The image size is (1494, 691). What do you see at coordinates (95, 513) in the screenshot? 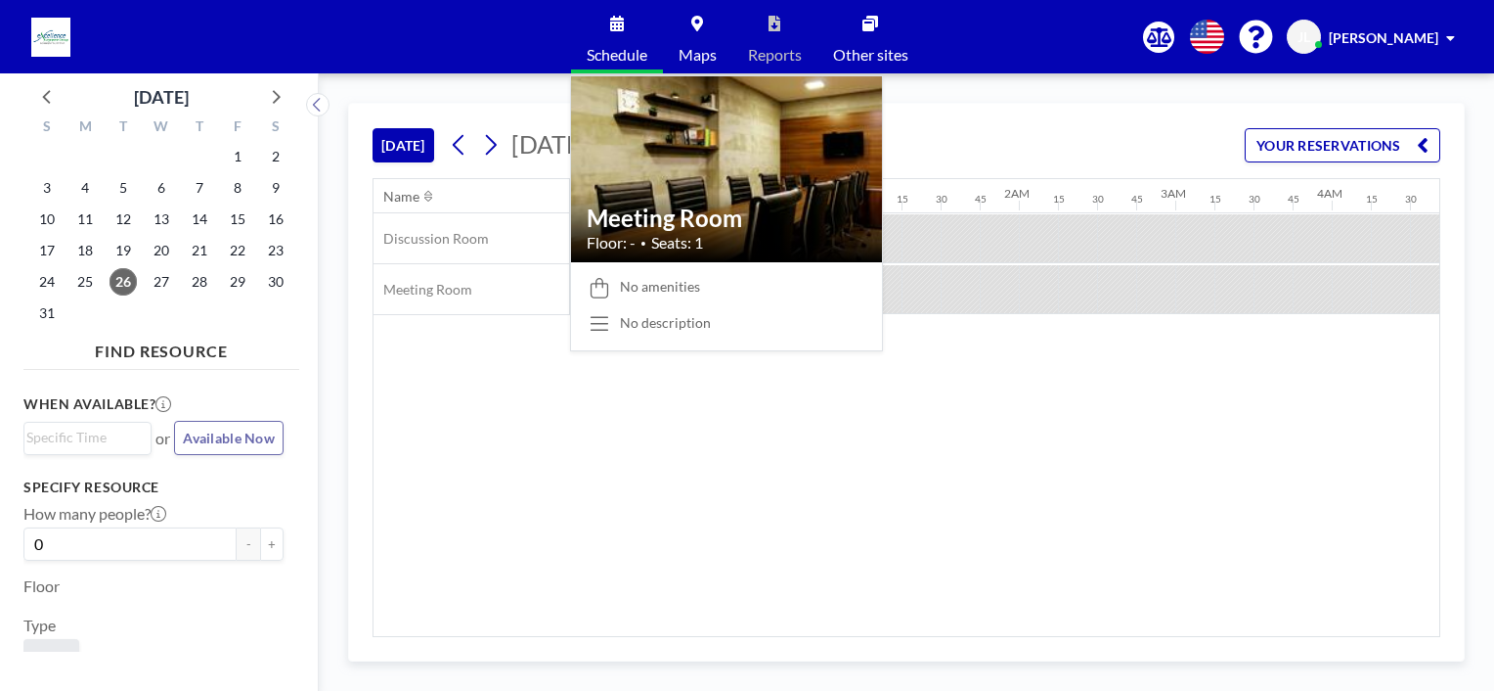
I see `label: How many people?` at bounding box center [95, 513].